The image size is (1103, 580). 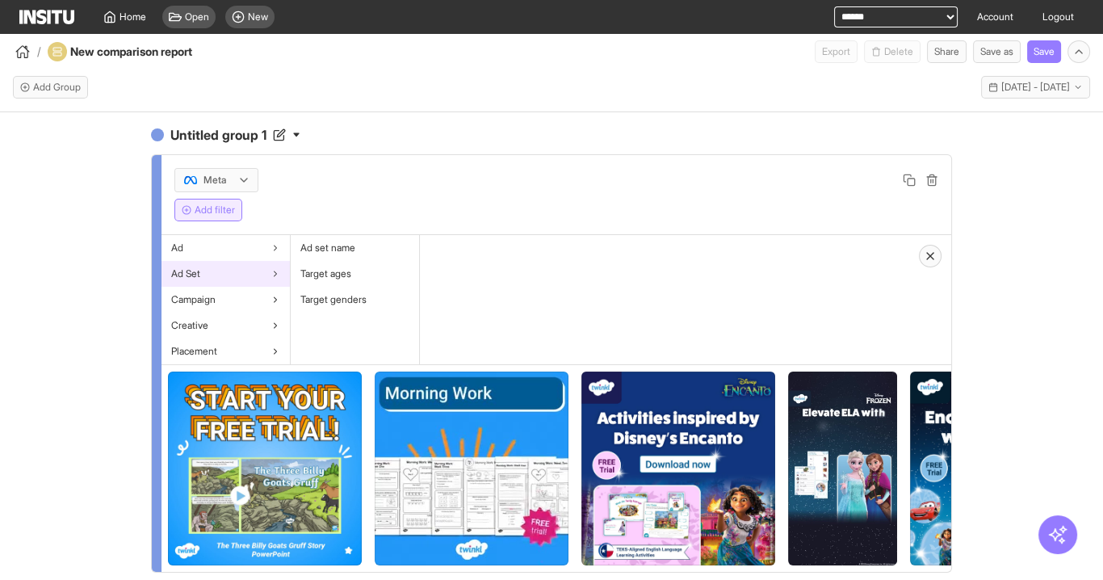 What do you see at coordinates (678, 468) in the screenshot?
I see `img: rteqf9mbxjxjuiyhhwvs` at bounding box center [678, 468].